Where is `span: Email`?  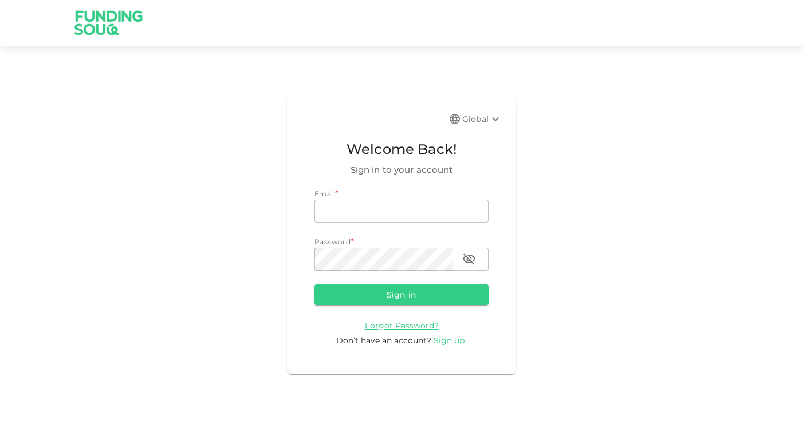
span: Email is located at coordinates (325, 194).